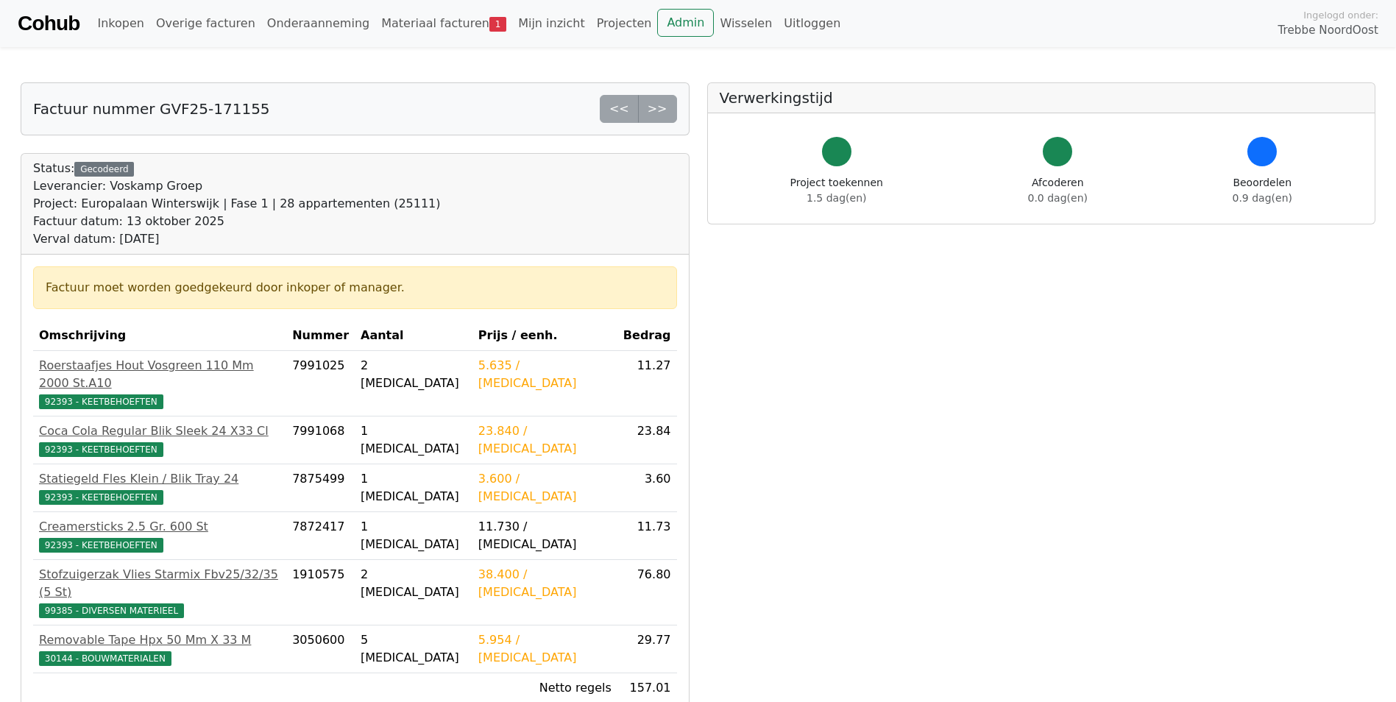 The width and height of the screenshot is (1396, 702). What do you see at coordinates (320, 536) in the screenshot?
I see `td: 7872417` at bounding box center [320, 536].